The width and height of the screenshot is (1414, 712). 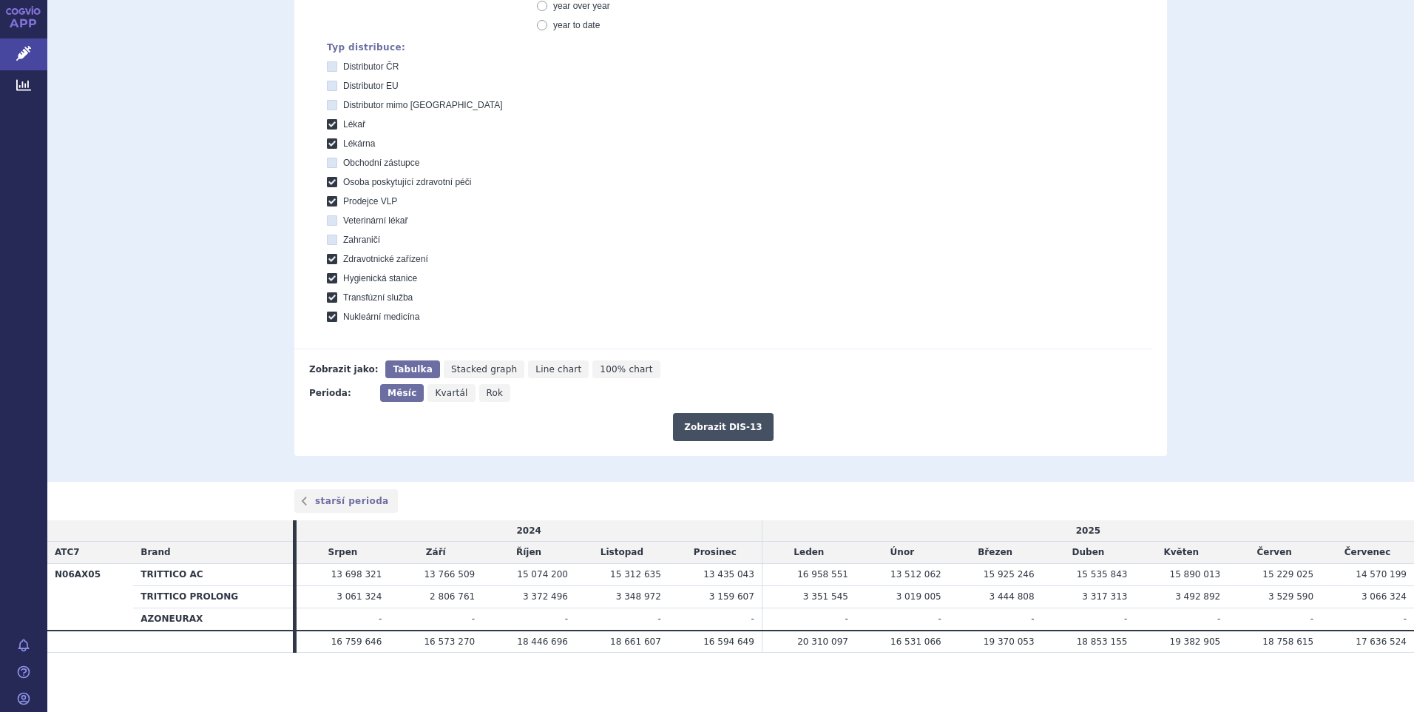 What do you see at coordinates (635, 574) in the screenshot?
I see `span: 15 312 635` at bounding box center [635, 574].